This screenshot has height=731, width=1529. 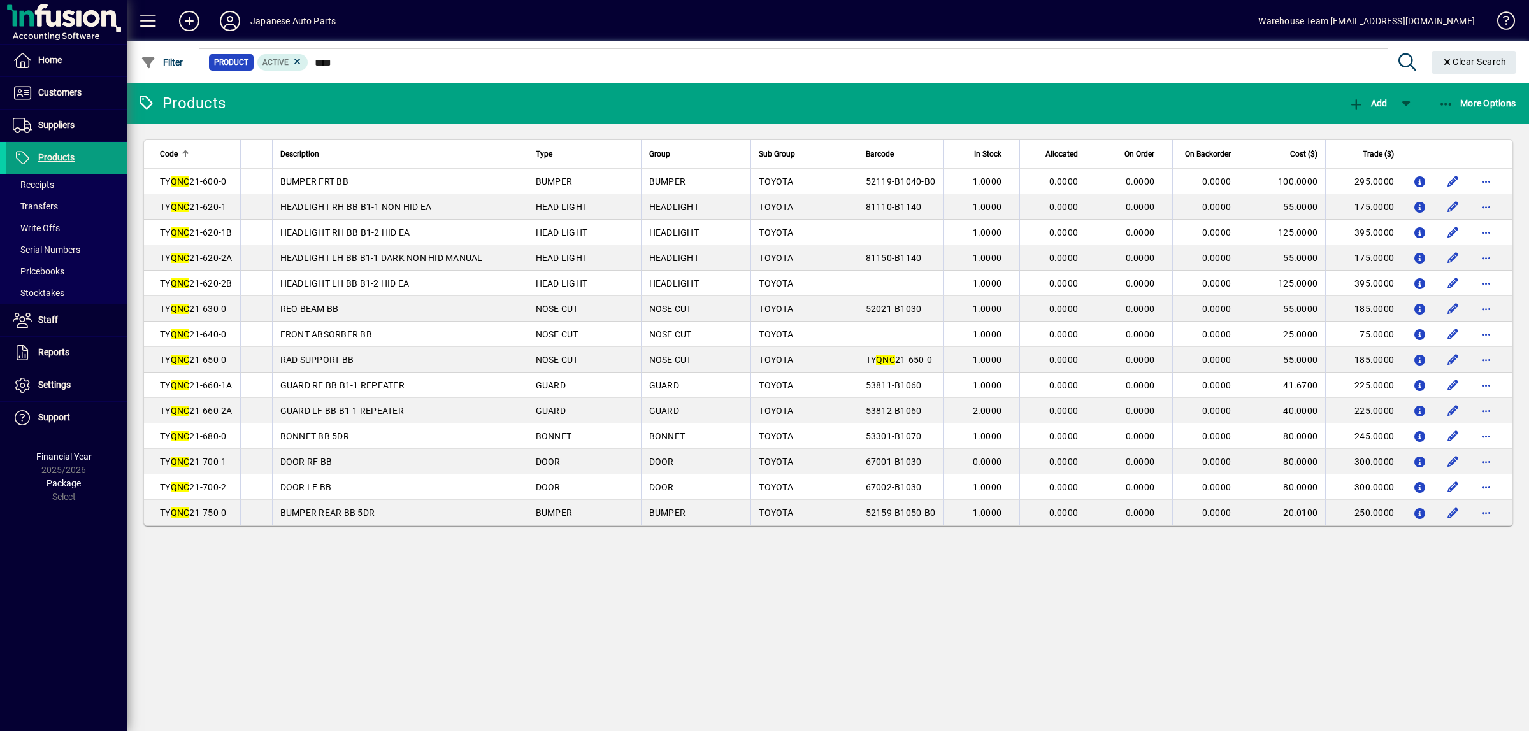 I want to click on a: Knowledge Base, so click(x=1500, y=23).